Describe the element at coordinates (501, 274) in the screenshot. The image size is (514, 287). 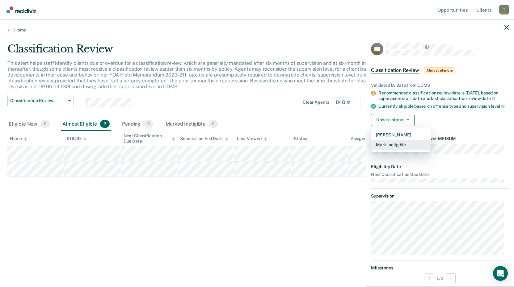
I see `div: Open Intercom Messenger` at that location.